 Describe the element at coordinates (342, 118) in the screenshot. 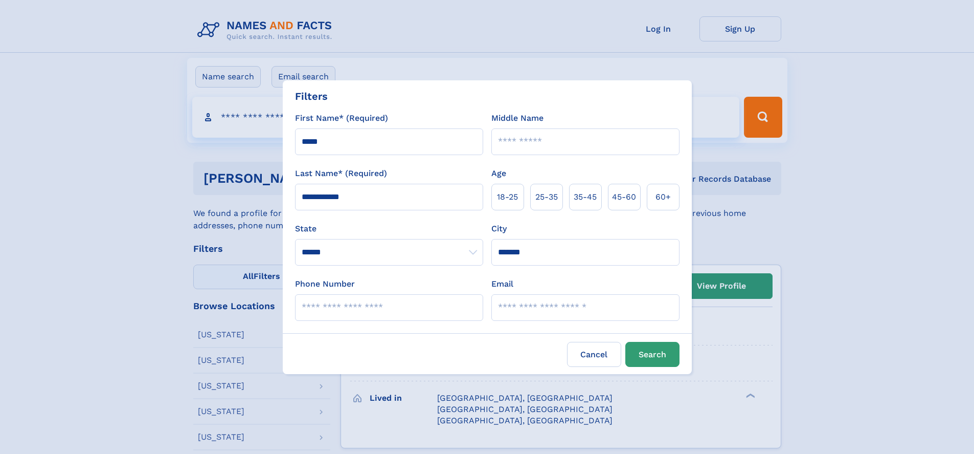

I see `label: First Name* (Required)` at that location.